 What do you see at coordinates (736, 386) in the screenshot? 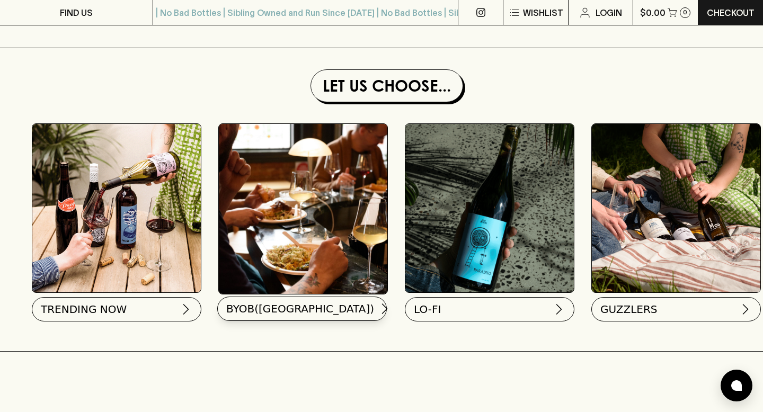
I see `img: bubble-icon` at bounding box center [736, 386].